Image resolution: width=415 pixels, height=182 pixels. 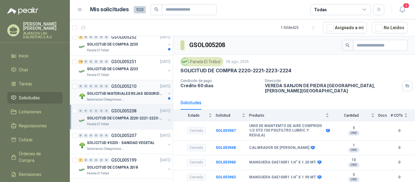 What do you see at coordinates (24, 56) in the screenshot?
I see `span: Inicio` at bounding box center [24, 56].